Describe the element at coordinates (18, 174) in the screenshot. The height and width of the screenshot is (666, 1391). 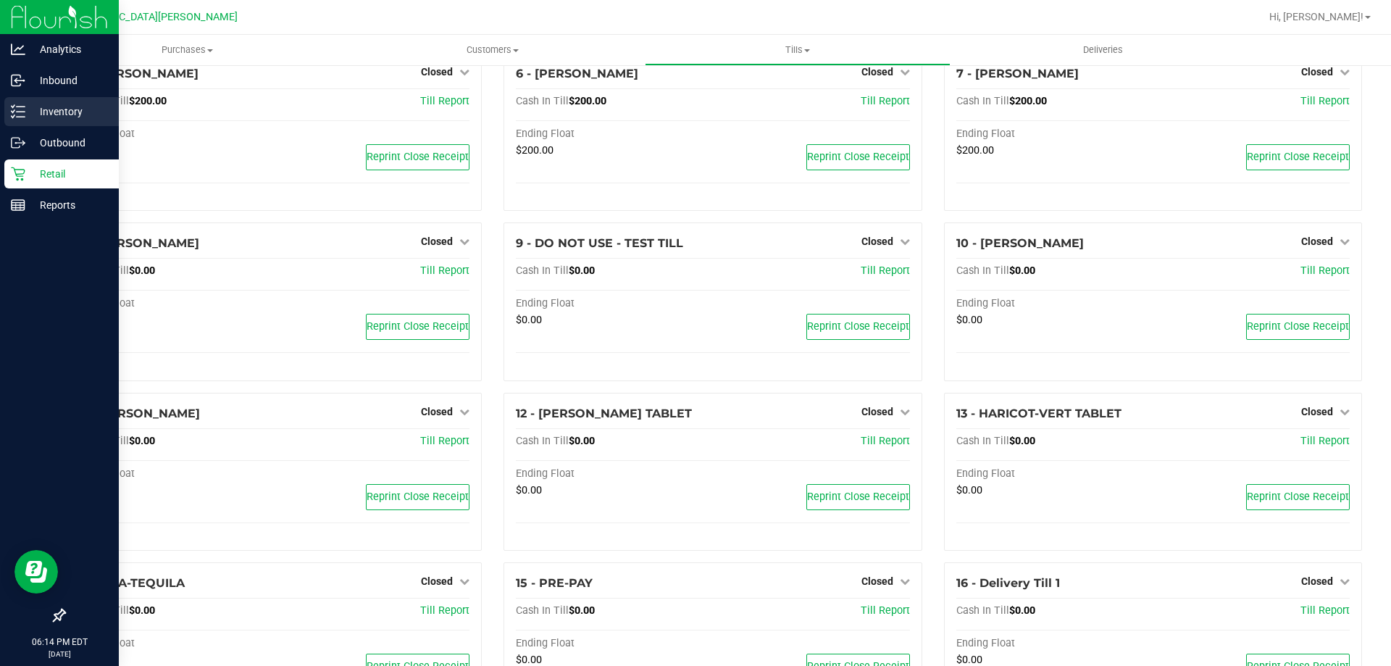
I see `inline-svg: Retail` at that location.